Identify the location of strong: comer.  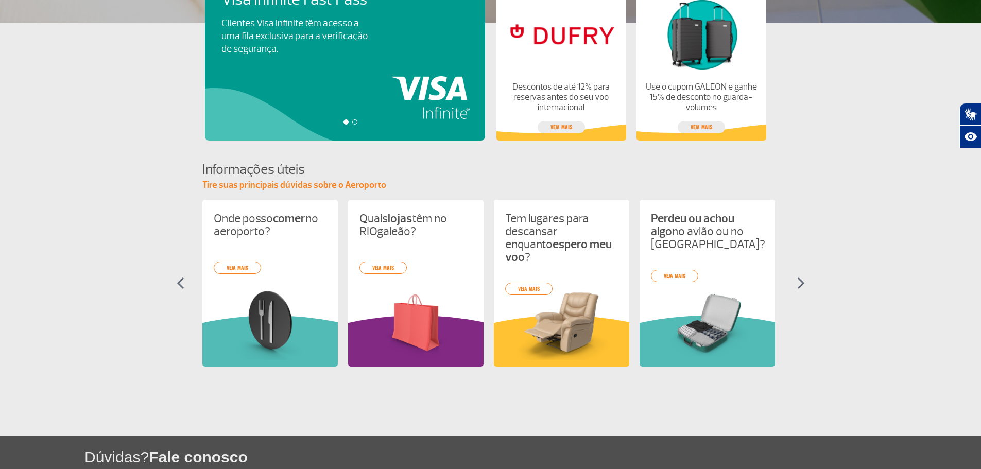
(289, 218).